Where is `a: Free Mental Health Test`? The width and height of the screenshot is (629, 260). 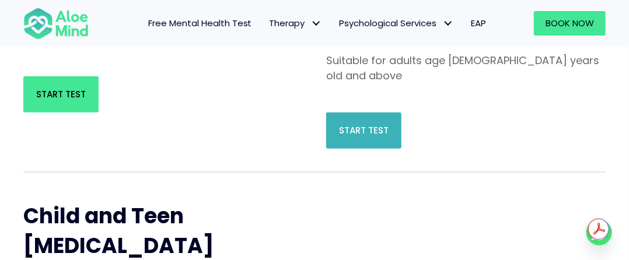 a: Free Mental Health Test is located at coordinates (200, 23).